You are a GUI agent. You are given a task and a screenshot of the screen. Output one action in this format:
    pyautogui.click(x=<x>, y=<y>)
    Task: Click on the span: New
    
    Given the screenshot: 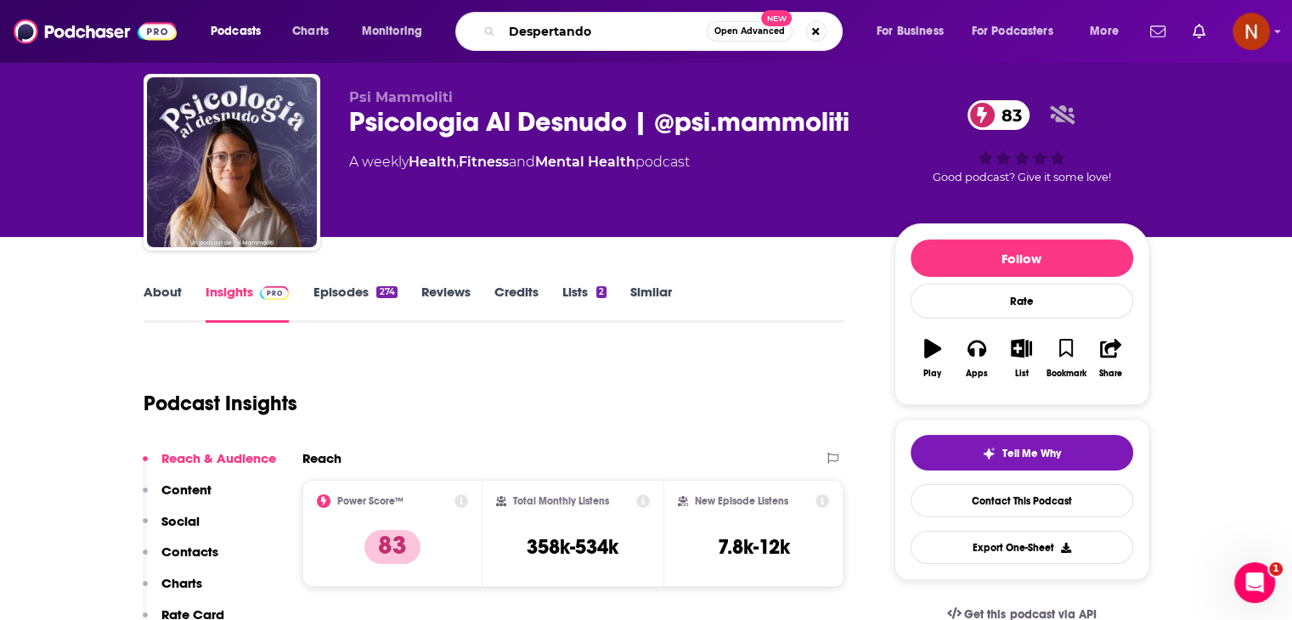 What is the action you would take?
    pyautogui.click(x=776, y=18)
    